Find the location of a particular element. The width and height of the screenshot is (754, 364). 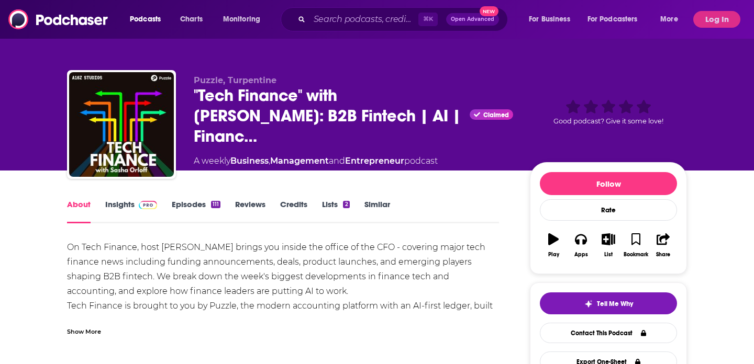

a: Contact This Podcast is located at coordinates (609, 333).